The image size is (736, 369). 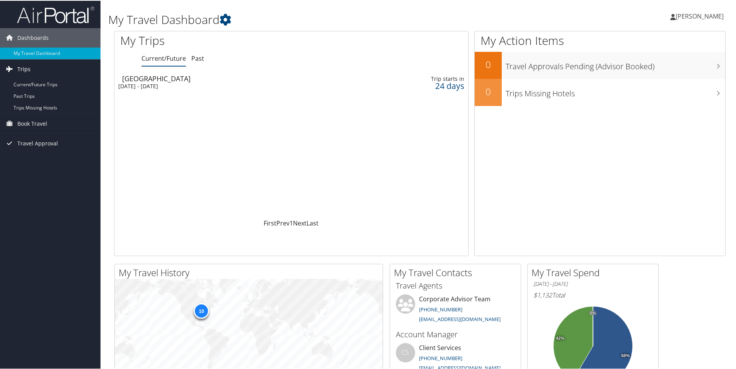 What do you see at coordinates (316, 19) in the screenshot?
I see `h1: My Travel Dashboard` at bounding box center [316, 19].